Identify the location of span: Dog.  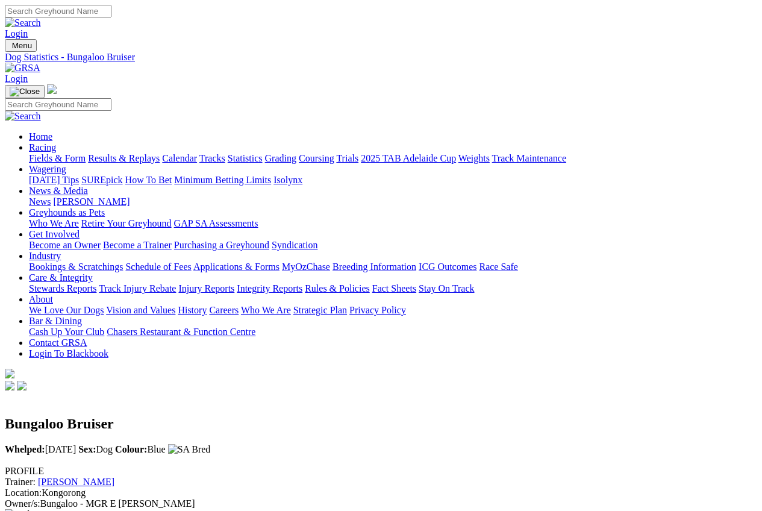
(95, 449).